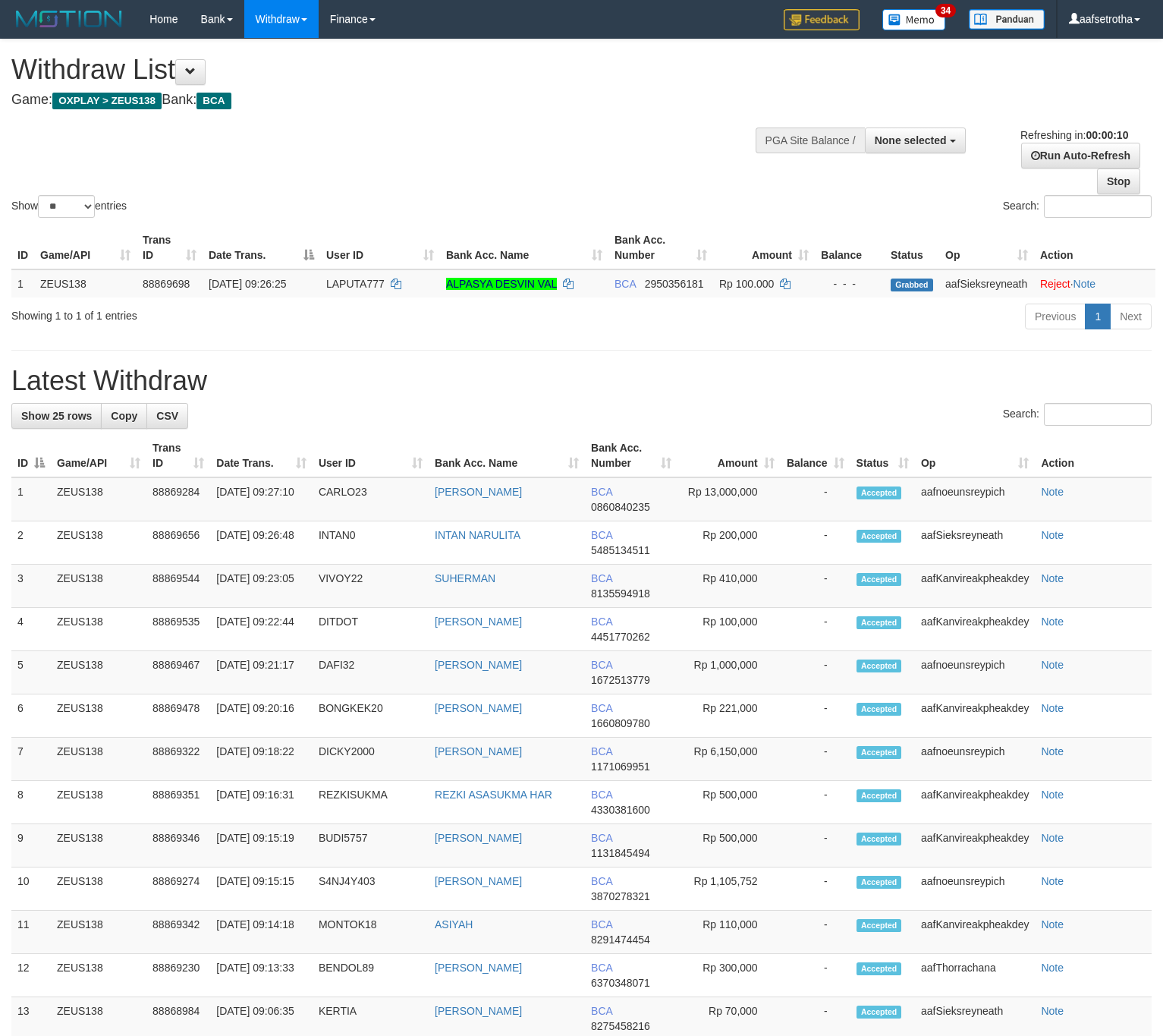 This screenshot has height=1036, width=1163. What do you see at coordinates (1097, 207) in the screenshot?
I see `input: Search:` at bounding box center [1097, 207].